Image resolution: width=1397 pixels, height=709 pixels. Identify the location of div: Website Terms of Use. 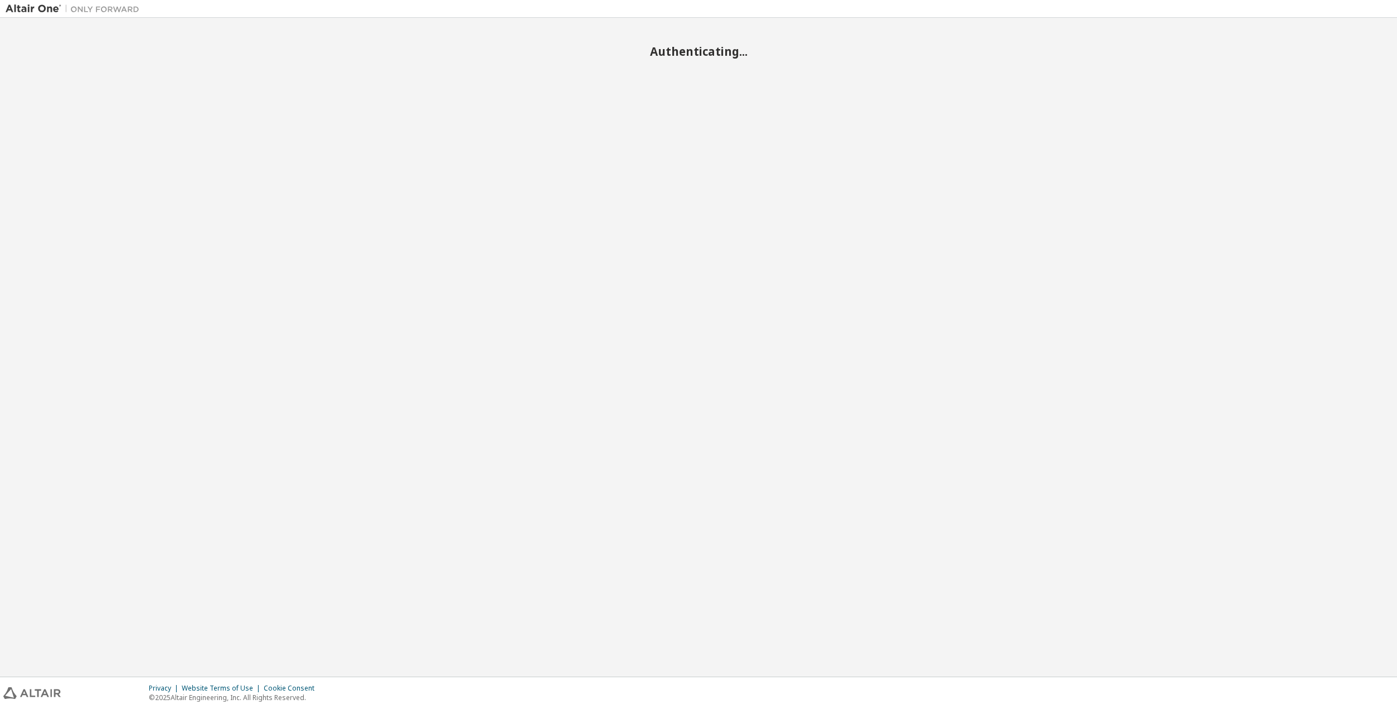
(222, 688).